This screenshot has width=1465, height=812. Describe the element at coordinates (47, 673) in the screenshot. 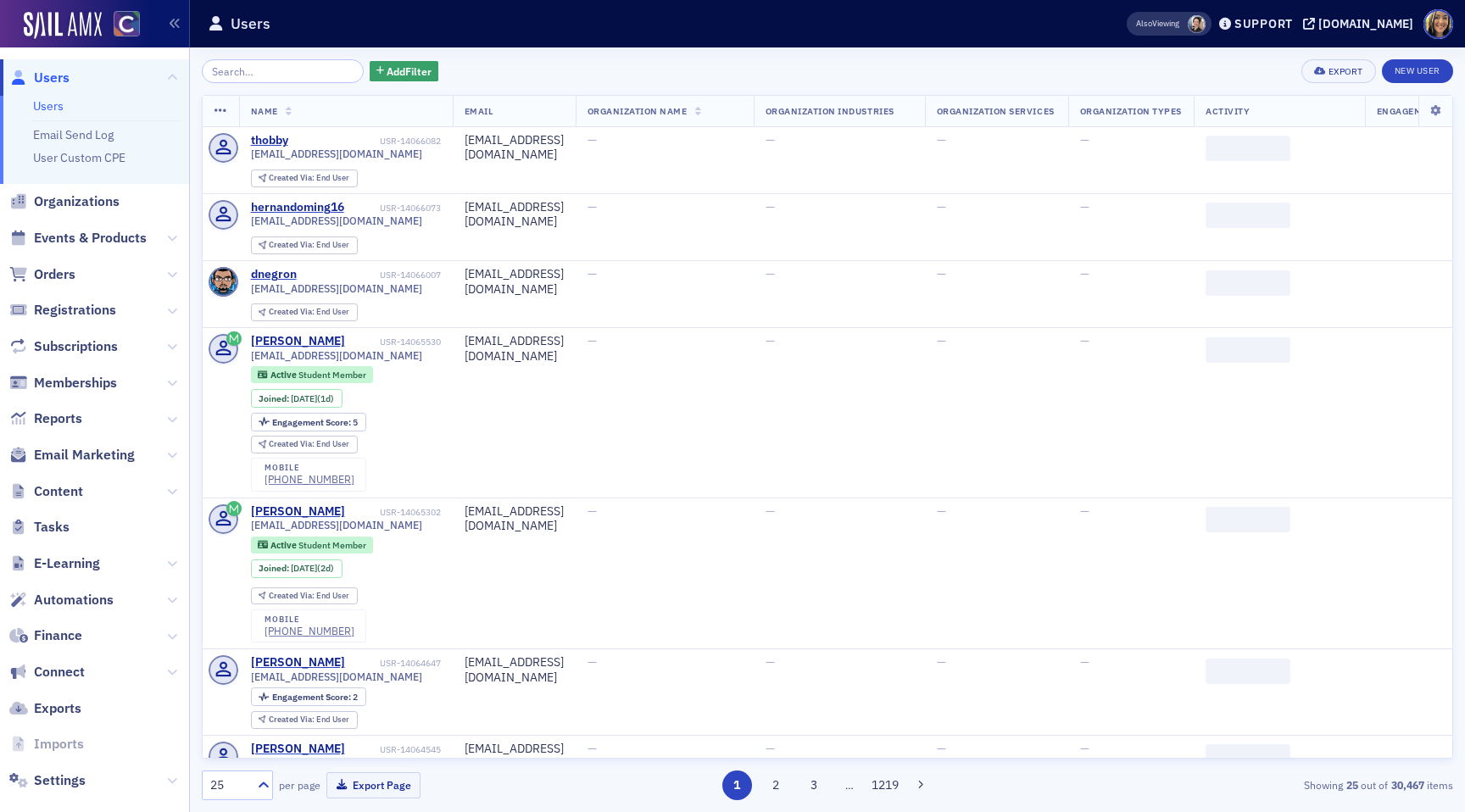

I see `a: Connect` at that location.